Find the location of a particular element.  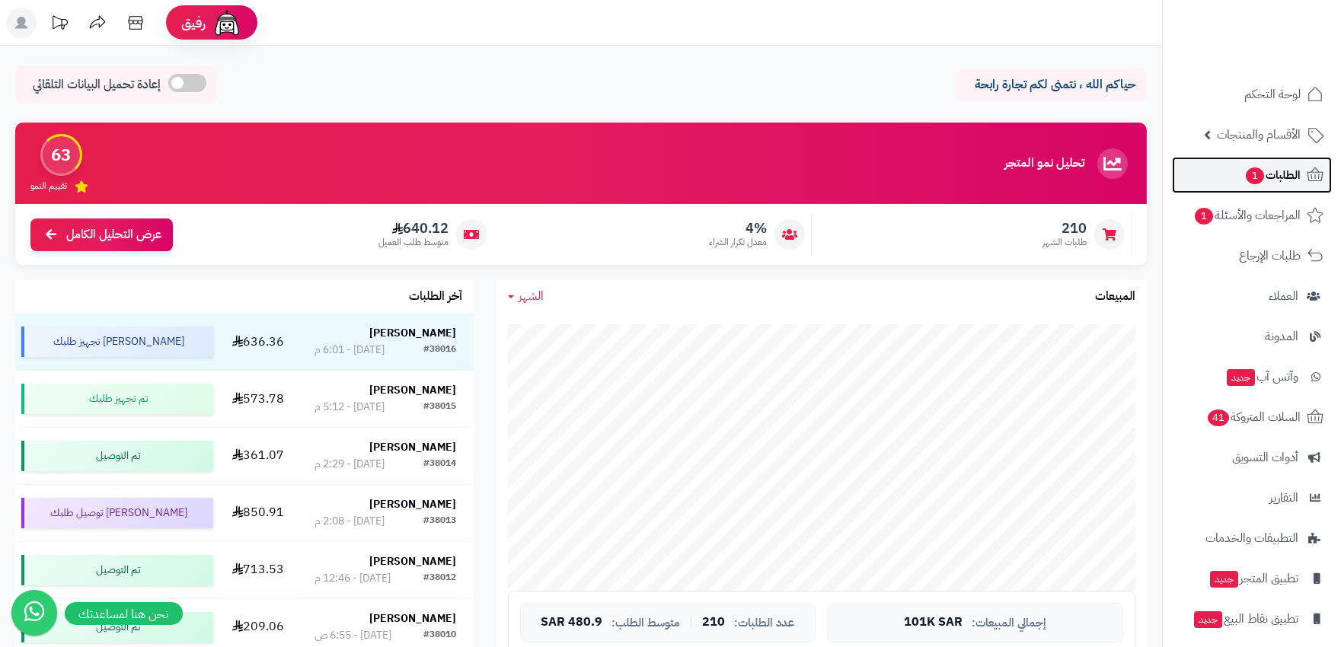

a: لوحة التحكم is located at coordinates (1252, 94).